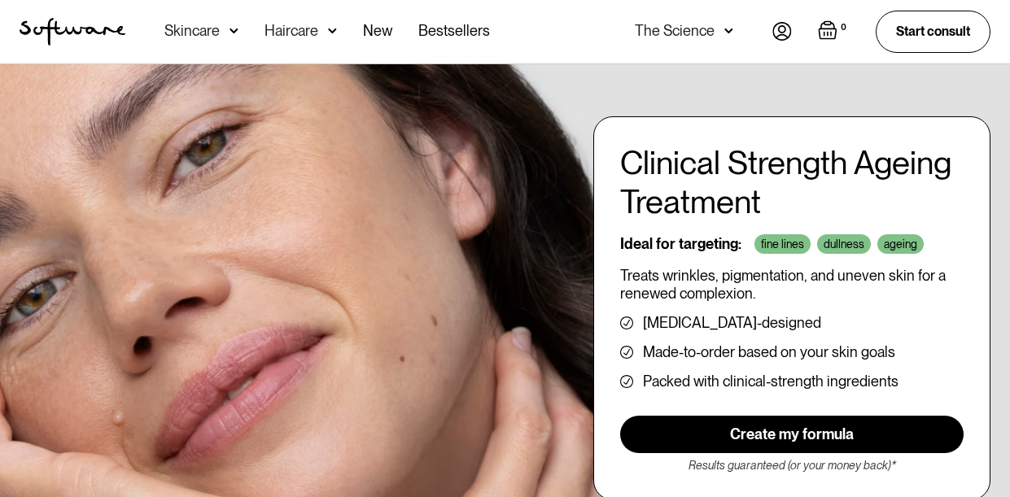 The width and height of the screenshot is (1010, 497). I want to click on div: ageing, so click(900, 244).